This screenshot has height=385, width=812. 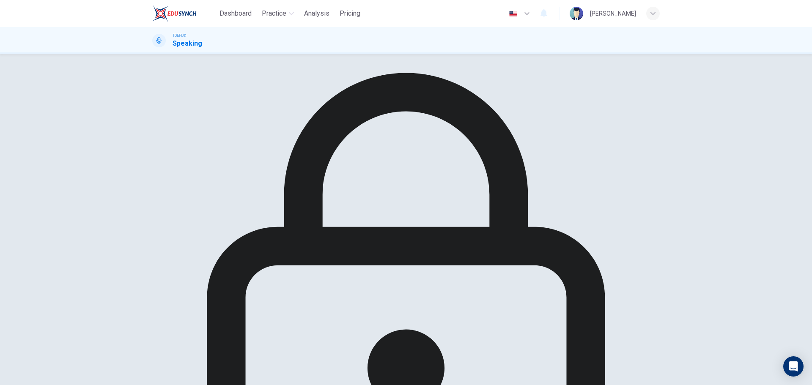 What do you see at coordinates (184, 14) in the screenshot?
I see `a: EduSynch logo` at bounding box center [184, 14].